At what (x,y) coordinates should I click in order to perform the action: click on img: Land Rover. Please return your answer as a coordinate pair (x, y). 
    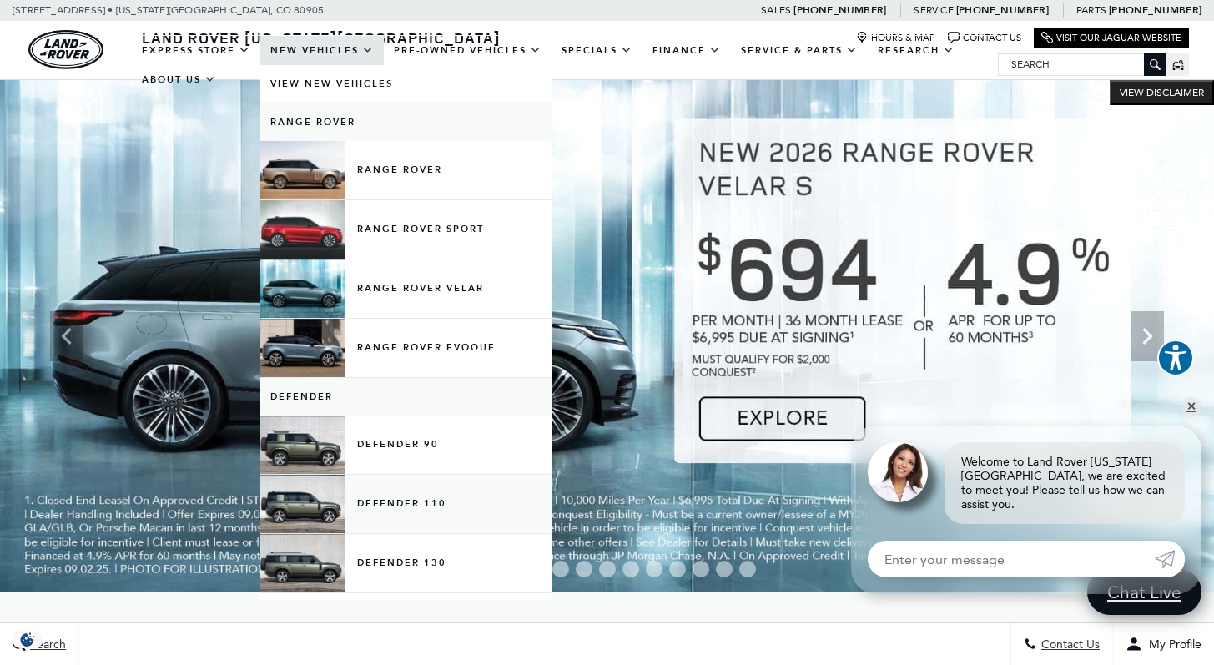
    Looking at the image, I should click on (66, 49).